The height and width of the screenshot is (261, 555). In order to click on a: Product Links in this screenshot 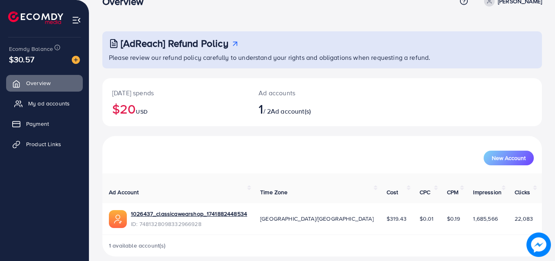, I will do `click(44, 144)`.